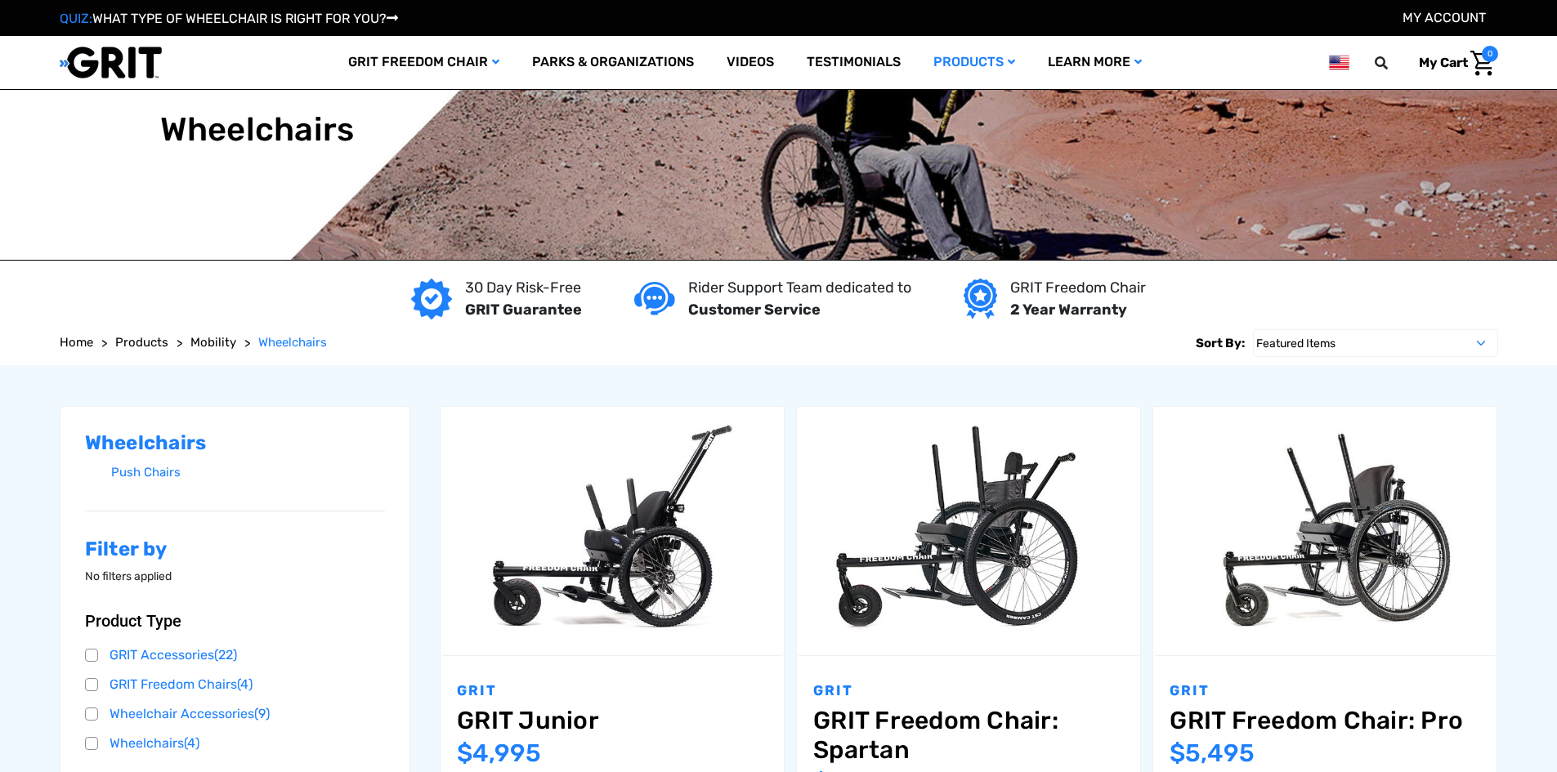  Describe the element at coordinates (1452, 63) in the screenshot. I see `a: Cart with 0 items` at that location.